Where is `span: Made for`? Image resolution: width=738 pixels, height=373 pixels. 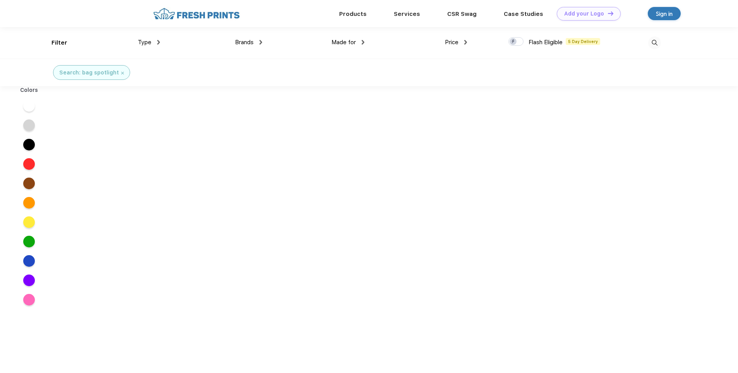
span: Made for is located at coordinates (344, 42).